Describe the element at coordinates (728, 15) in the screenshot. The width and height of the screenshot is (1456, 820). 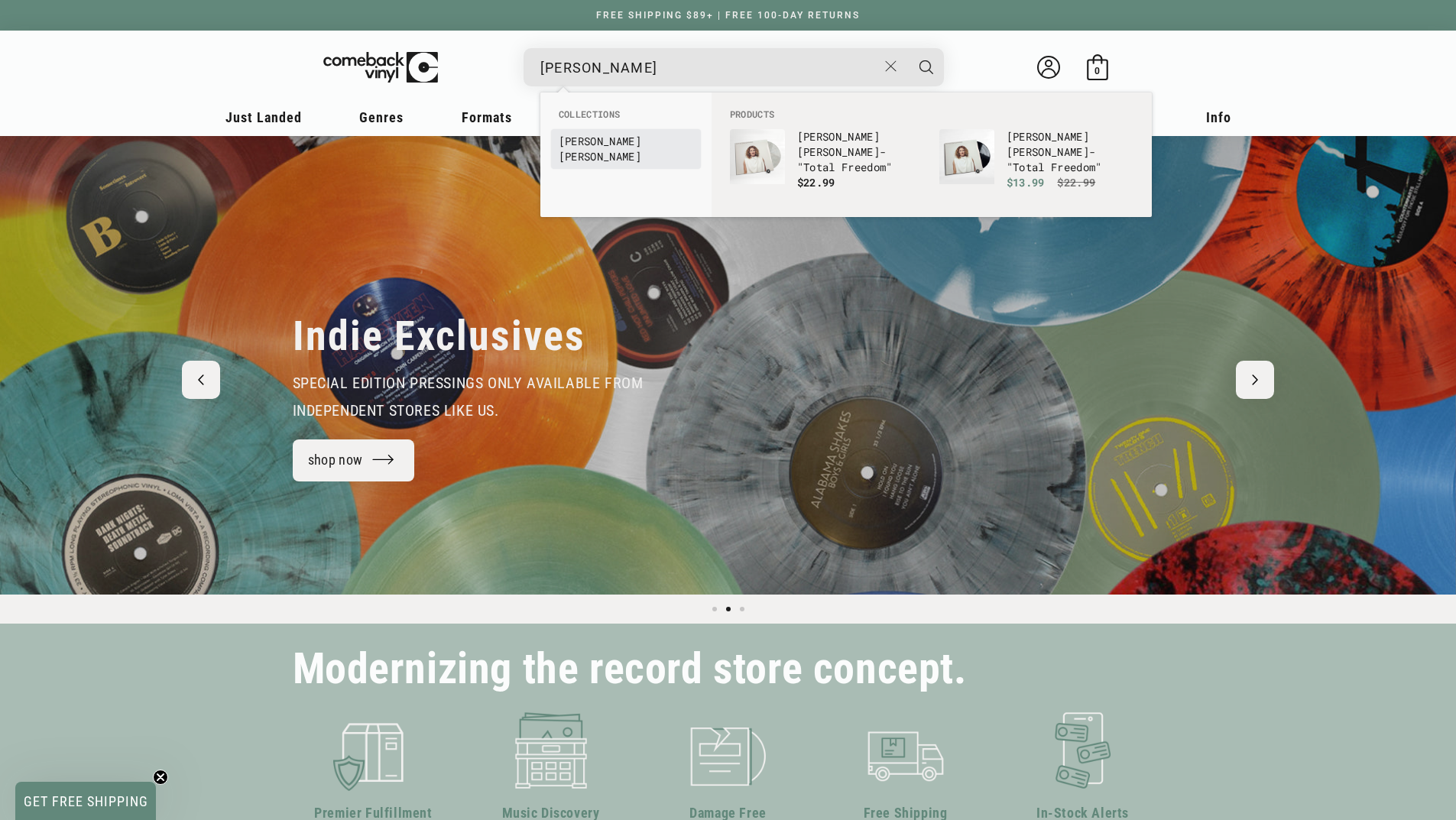
I see `a: FREE SHIPPING $89+ | FREE 100-DAY RETURNS` at that location.